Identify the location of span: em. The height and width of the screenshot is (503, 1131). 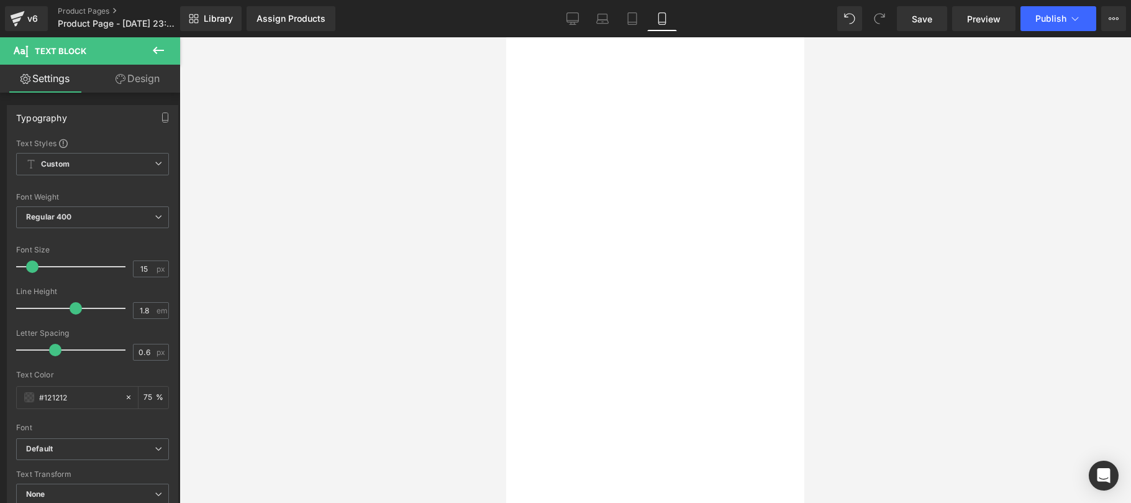
(162, 310).